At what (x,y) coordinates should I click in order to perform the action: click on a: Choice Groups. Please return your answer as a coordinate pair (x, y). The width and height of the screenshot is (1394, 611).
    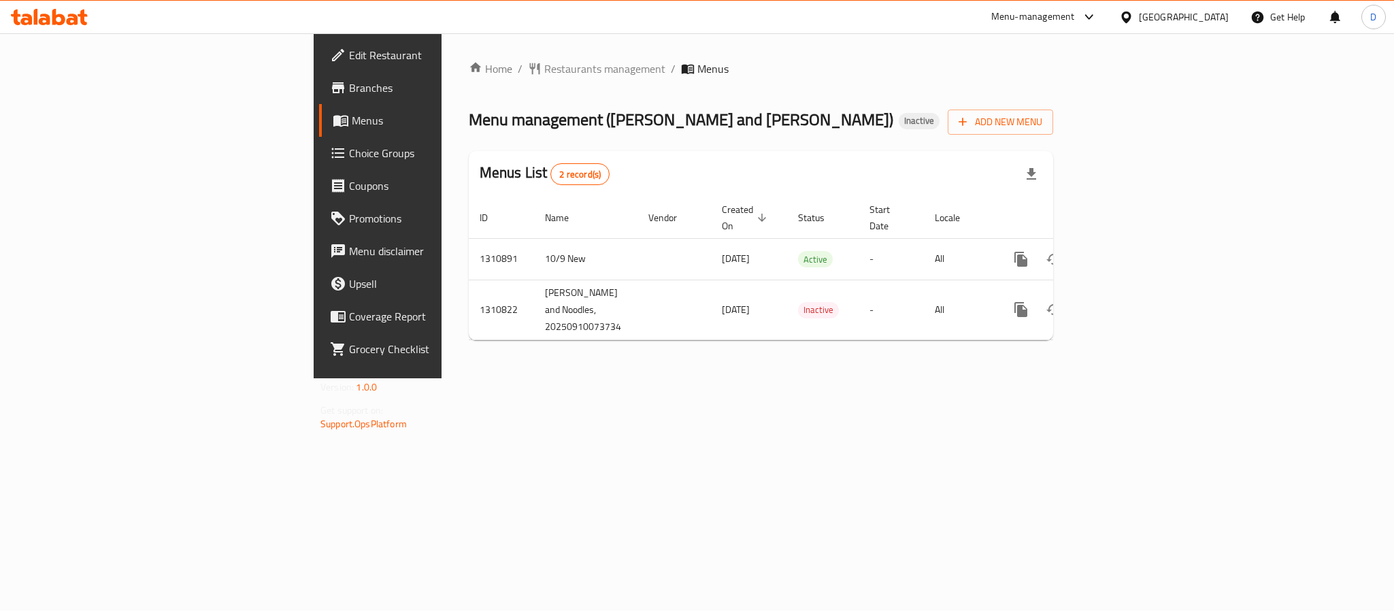
    Looking at the image, I should click on (433, 153).